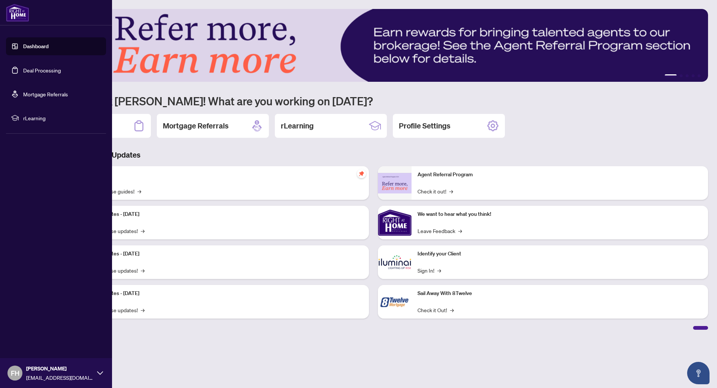 The width and height of the screenshot is (717, 388). Describe the element at coordinates (681, 76) in the screenshot. I see `button: 2` at that location.